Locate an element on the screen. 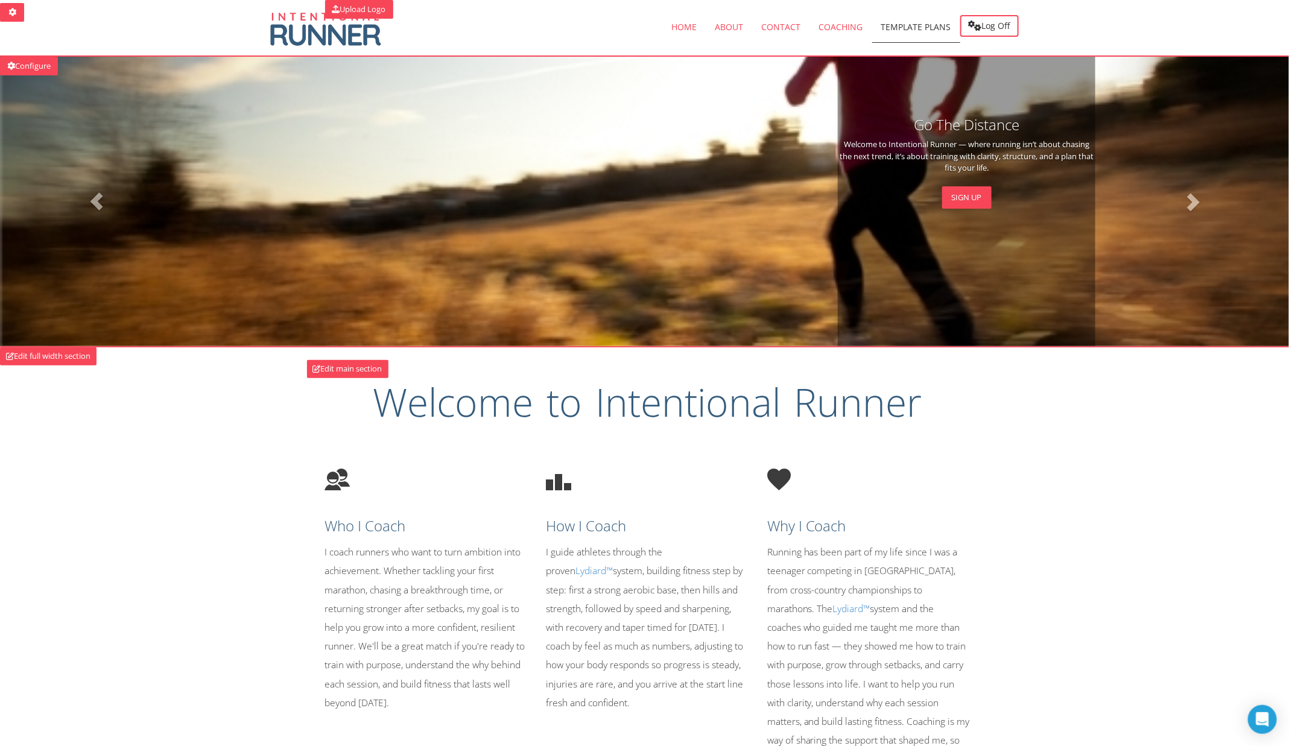  span: Template Plans is located at coordinates (916, 27).